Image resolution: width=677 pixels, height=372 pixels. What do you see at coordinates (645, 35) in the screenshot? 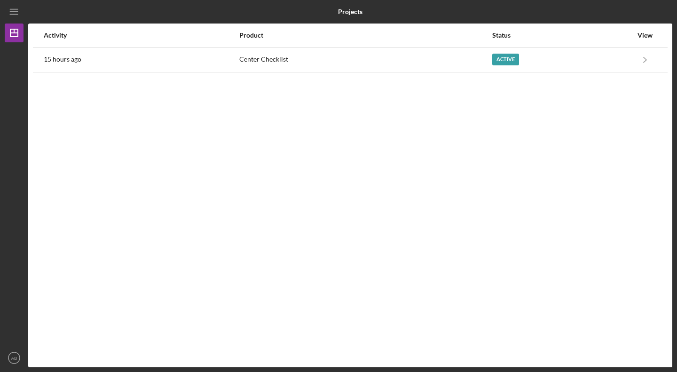
I see `div: View` at bounding box center [645, 35].